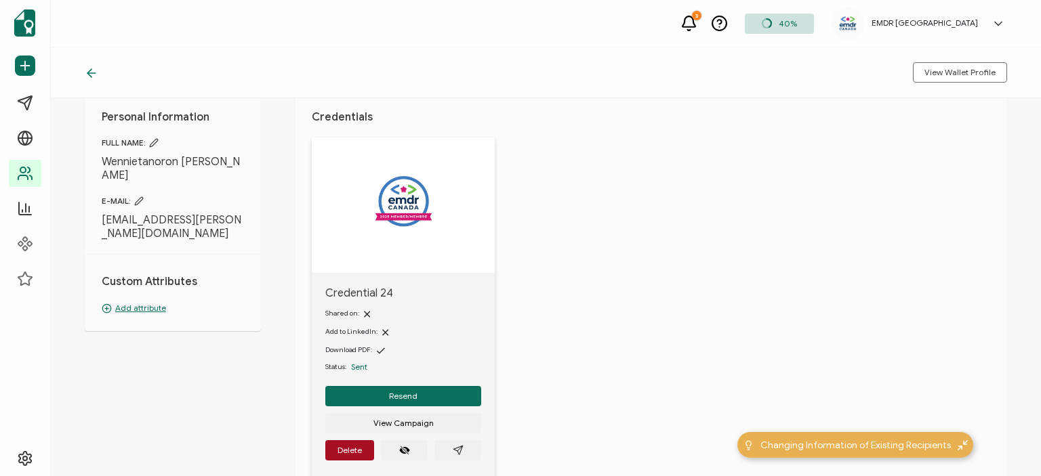 This screenshot has width=1041, height=476. I want to click on span: Sent, so click(359, 367).